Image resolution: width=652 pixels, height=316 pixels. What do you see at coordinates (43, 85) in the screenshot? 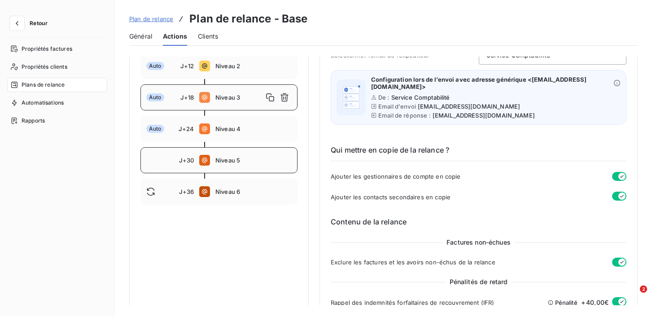
I see `span: Plans de relance` at bounding box center [43, 85].